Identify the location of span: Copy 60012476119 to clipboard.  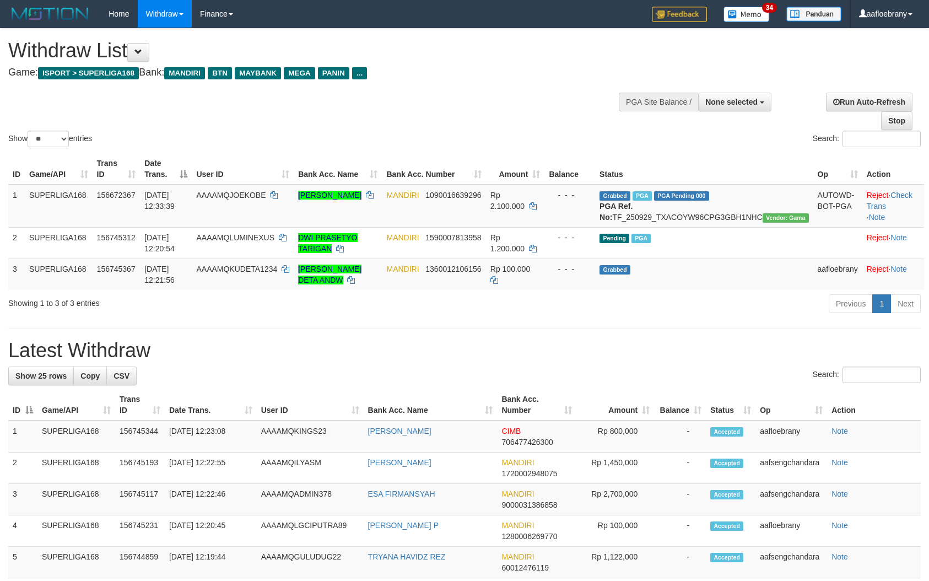
(525, 567).